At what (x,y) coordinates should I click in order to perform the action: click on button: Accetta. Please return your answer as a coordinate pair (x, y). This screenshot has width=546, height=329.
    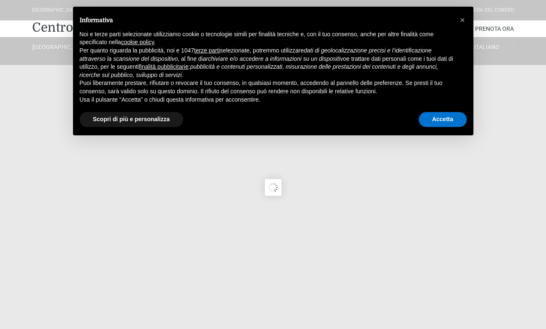
    Looking at the image, I should click on (442, 120).